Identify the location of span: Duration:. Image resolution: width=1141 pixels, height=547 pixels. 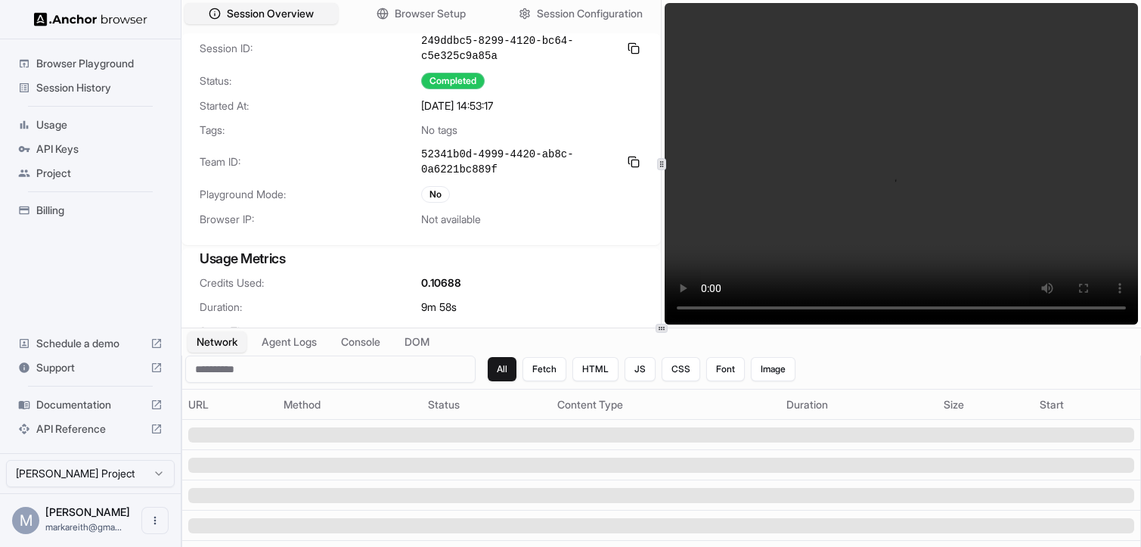
(310, 307).